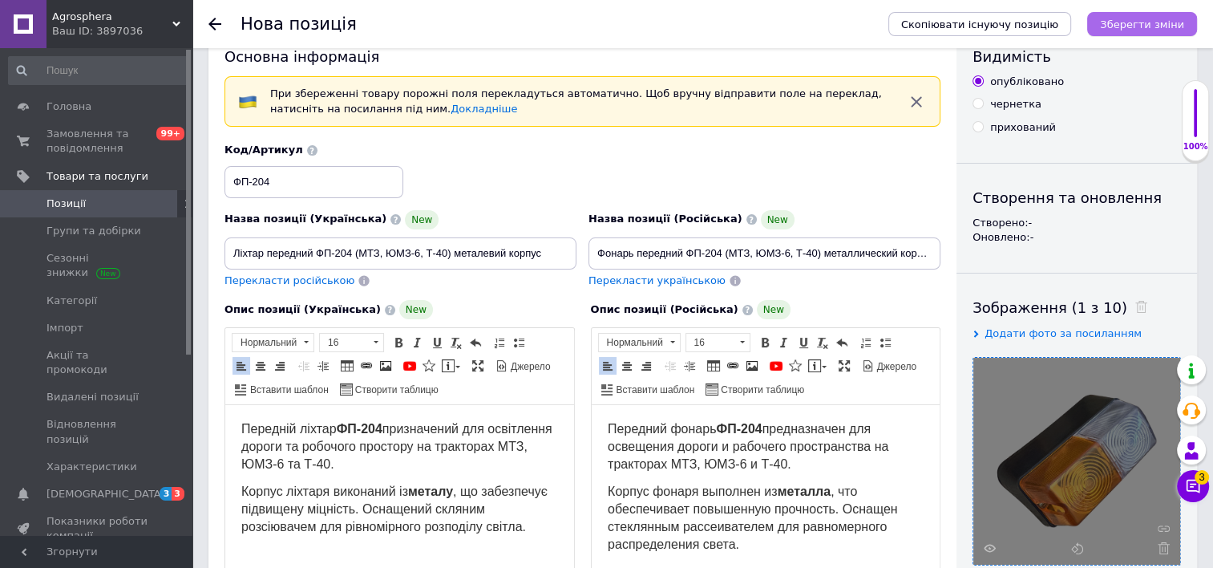 This screenshot has width=1213, height=568. What do you see at coordinates (366, 366) in the screenshot?
I see `a: Вставити/Редагувати посилання (Ctrl+L)` at bounding box center [366, 366].